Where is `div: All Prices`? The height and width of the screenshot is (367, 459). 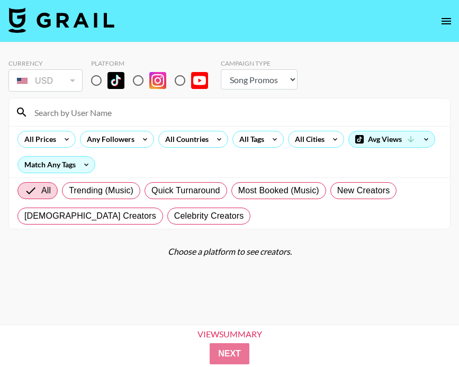
div: All Prices is located at coordinates (38, 139).